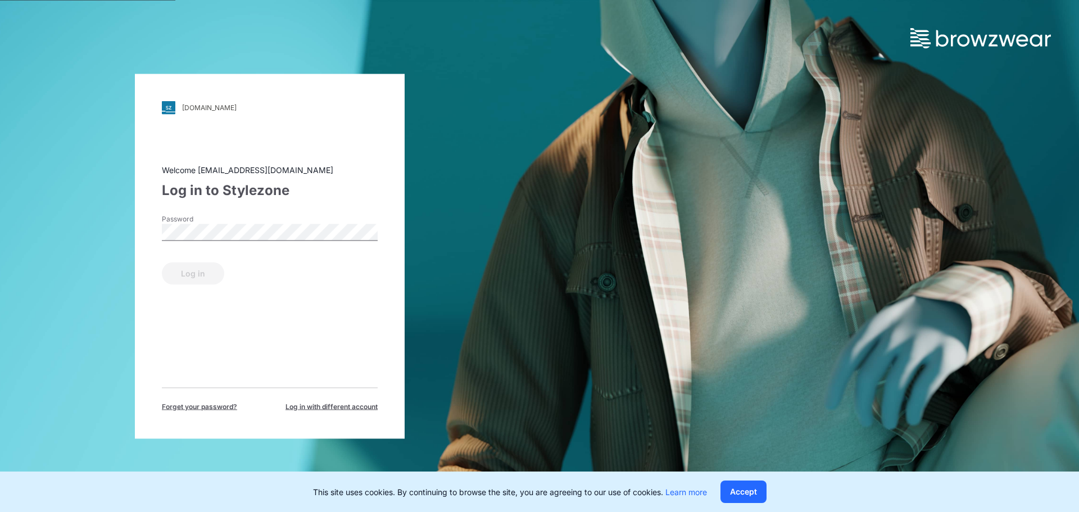 The image size is (1079, 512). What do you see at coordinates (200, 406) in the screenshot?
I see `span: Forget your password?` at bounding box center [200, 406].